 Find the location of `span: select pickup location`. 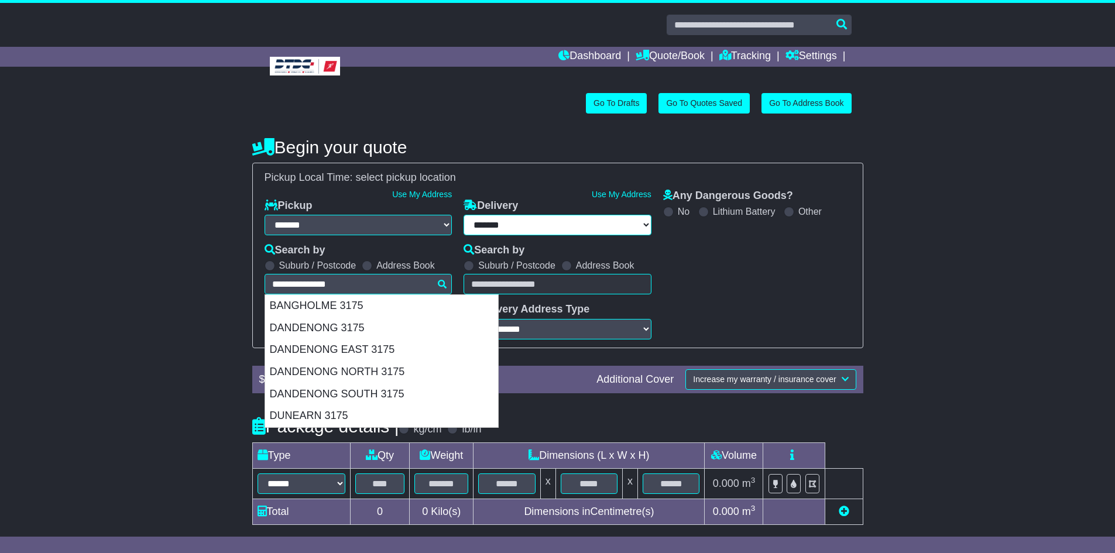

span: select pickup location is located at coordinates (406, 177).